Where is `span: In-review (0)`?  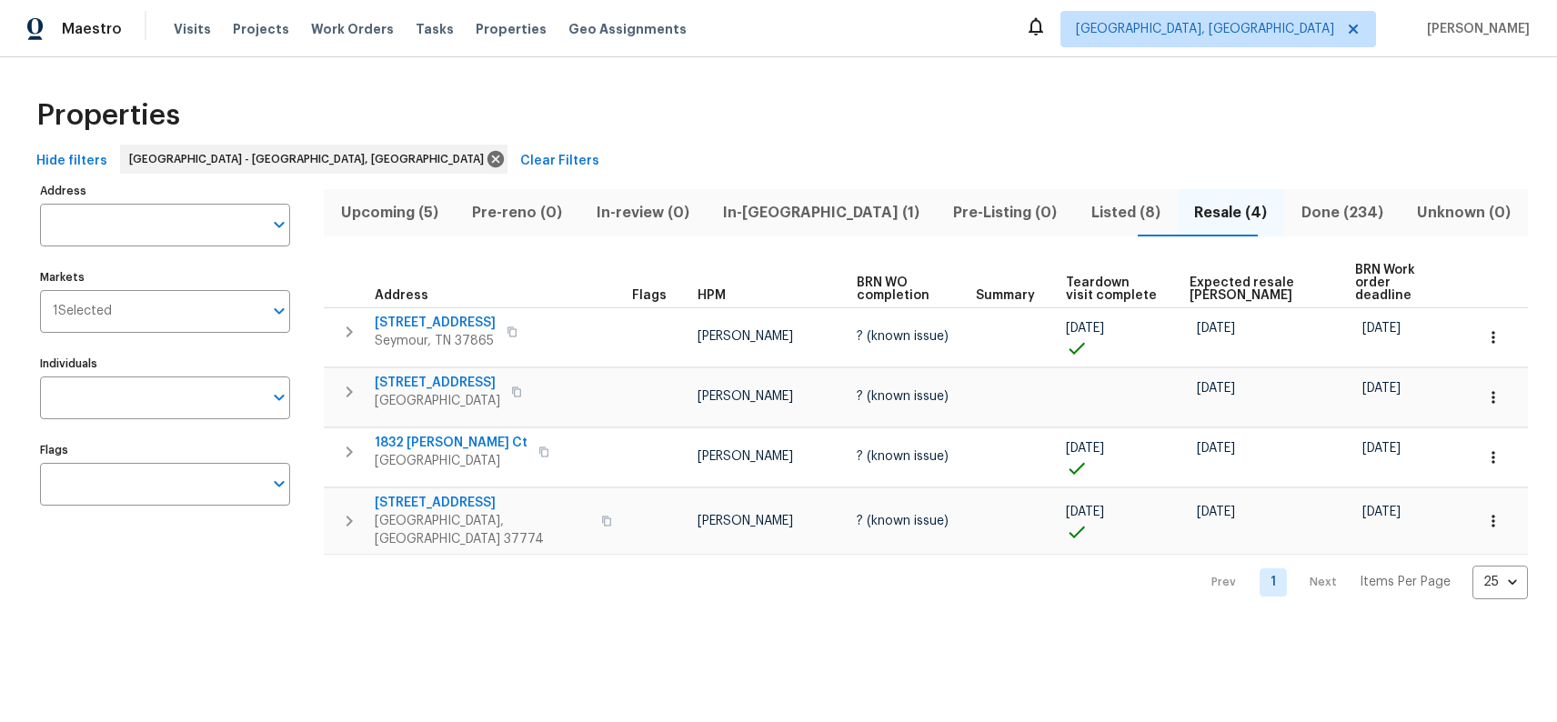 span: In-review (0) is located at coordinates (642, 213).